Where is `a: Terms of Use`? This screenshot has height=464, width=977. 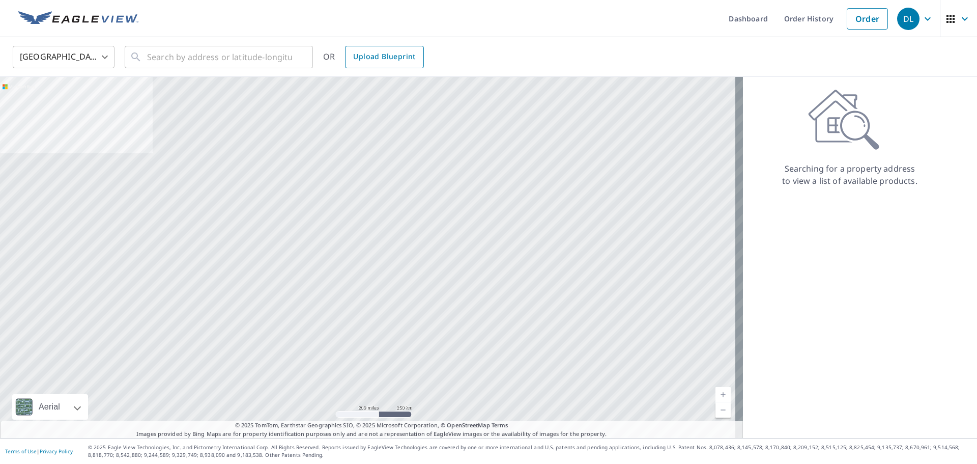 a: Terms of Use is located at coordinates (21, 451).